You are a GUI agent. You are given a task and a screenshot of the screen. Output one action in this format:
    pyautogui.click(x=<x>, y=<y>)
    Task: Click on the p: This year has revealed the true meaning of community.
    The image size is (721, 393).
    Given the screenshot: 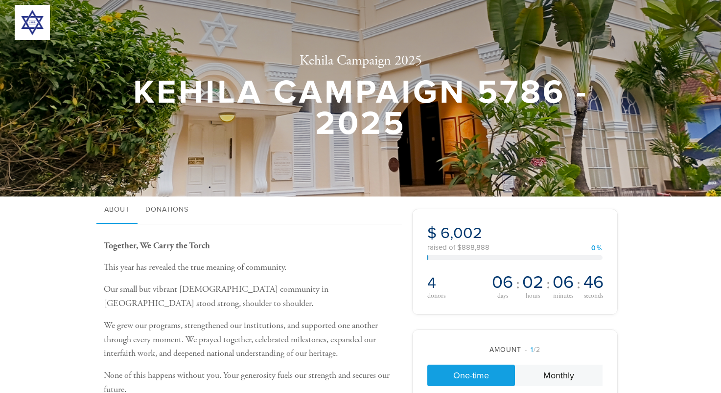 What is the action you would take?
    pyautogui.click(x=251, y=268)
    